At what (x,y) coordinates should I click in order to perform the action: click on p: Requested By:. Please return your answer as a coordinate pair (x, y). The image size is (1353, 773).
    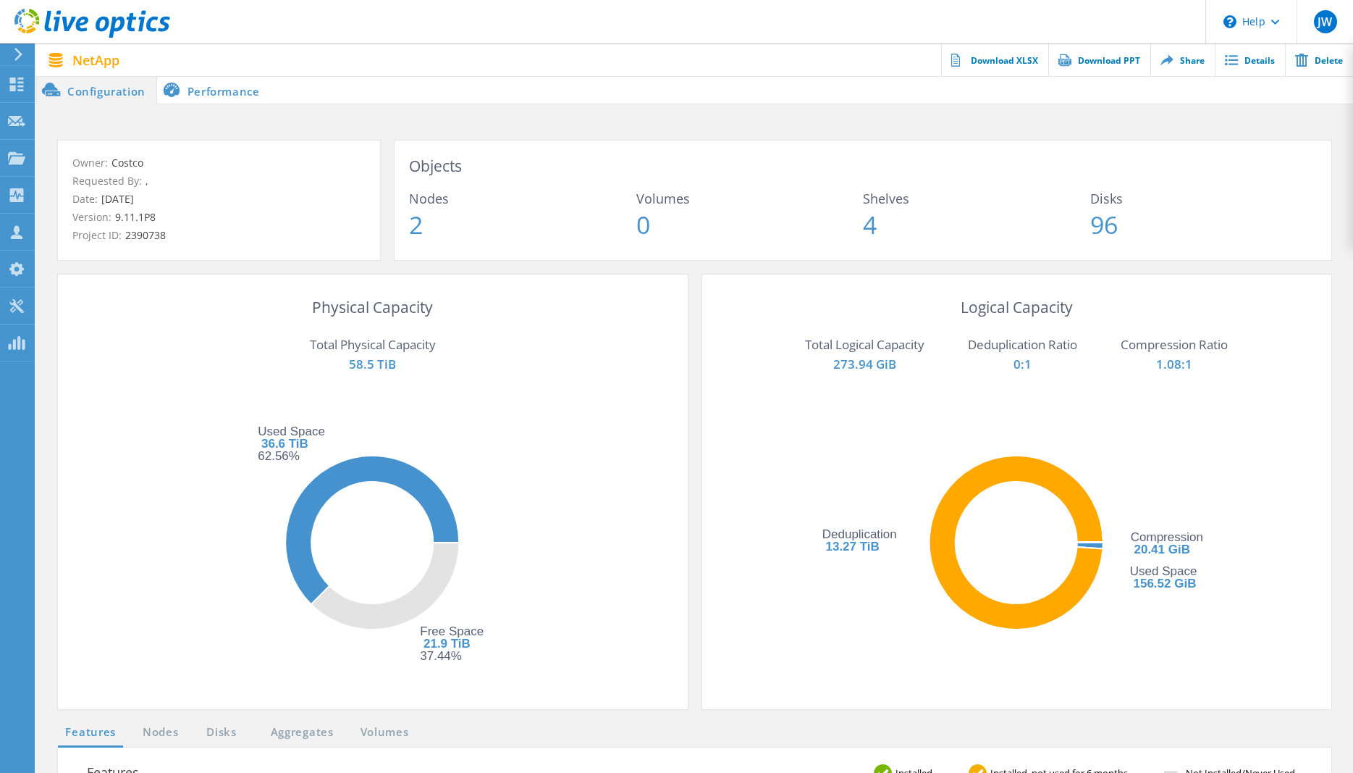
    Looking at the image, I should click on (219, 181).